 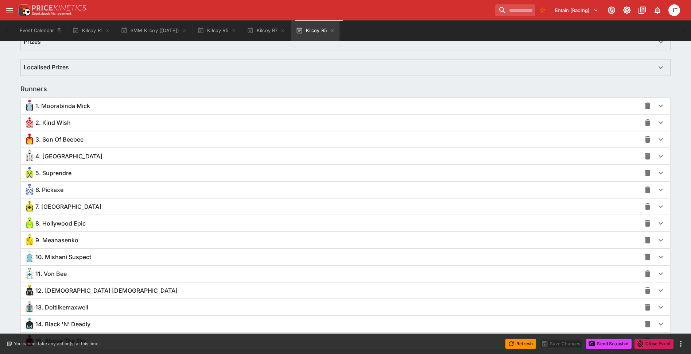 What do you see at coordinates (23, 10) in the screenshot?
I see `img: PriceKinetics Logo` at bounding box center [23, 10].